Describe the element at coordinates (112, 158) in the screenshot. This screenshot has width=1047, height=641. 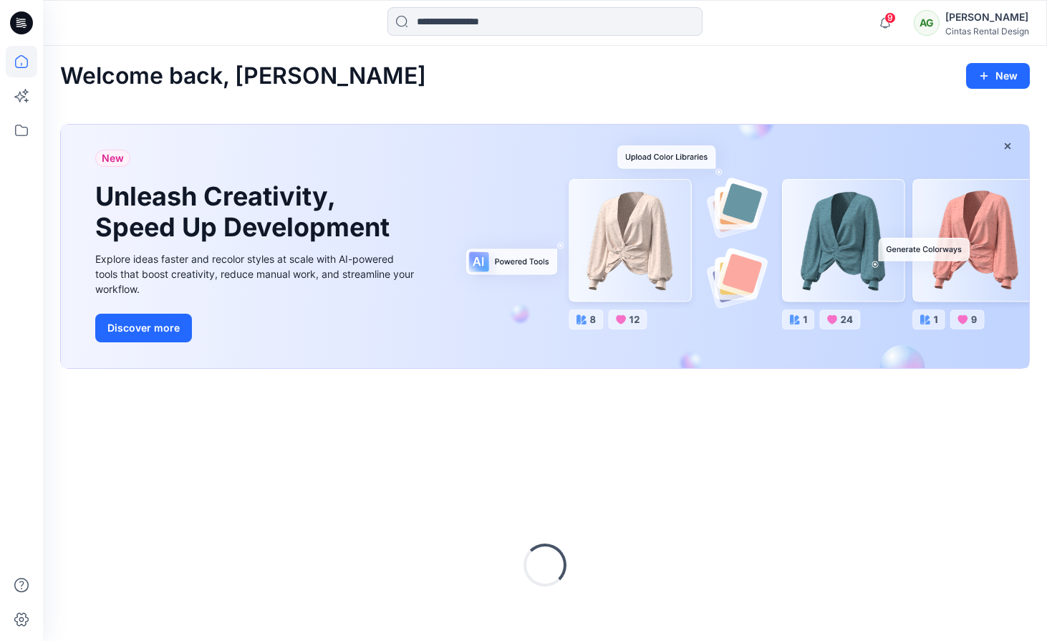
I see `span: New` at that location.